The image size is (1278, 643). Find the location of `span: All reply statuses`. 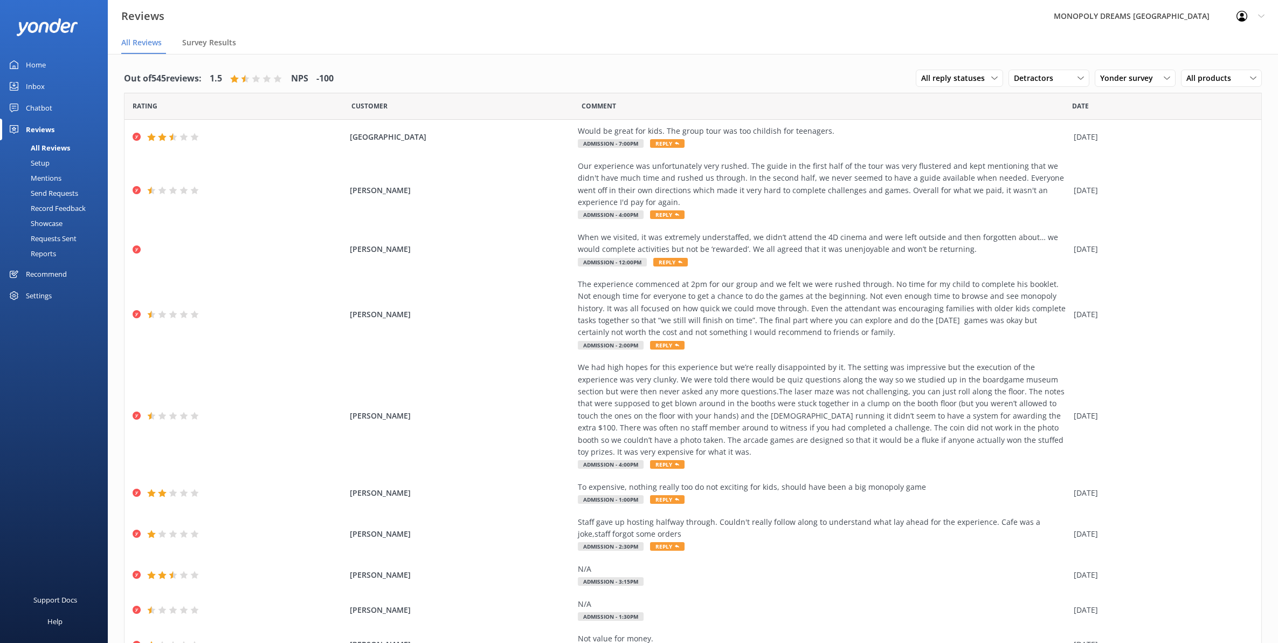

span: All reply statuses is located at coordinates (956, 78).